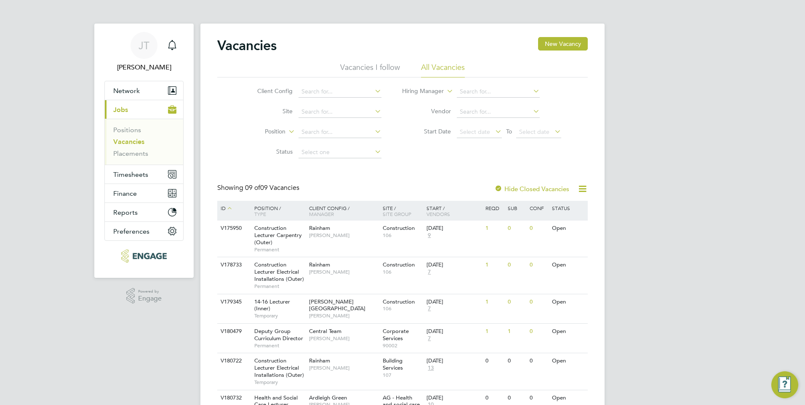 The image size is (805, 405). Describe the element at coordinates (426, 111) in the screenshot. I see `label: Vendor` at that location.